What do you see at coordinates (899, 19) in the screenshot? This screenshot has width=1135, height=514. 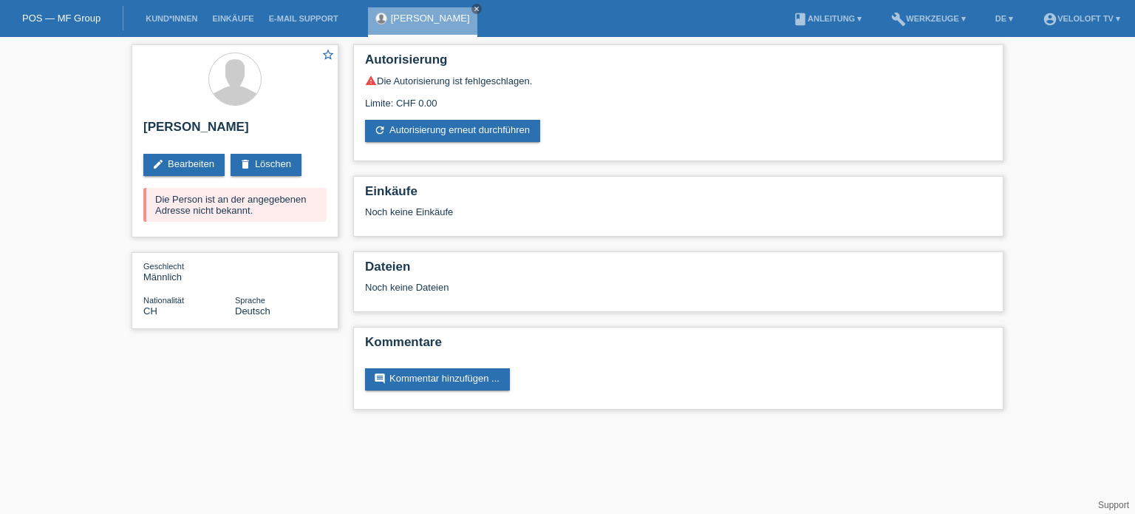 I see `i: build` at bounding box center [899, 19].